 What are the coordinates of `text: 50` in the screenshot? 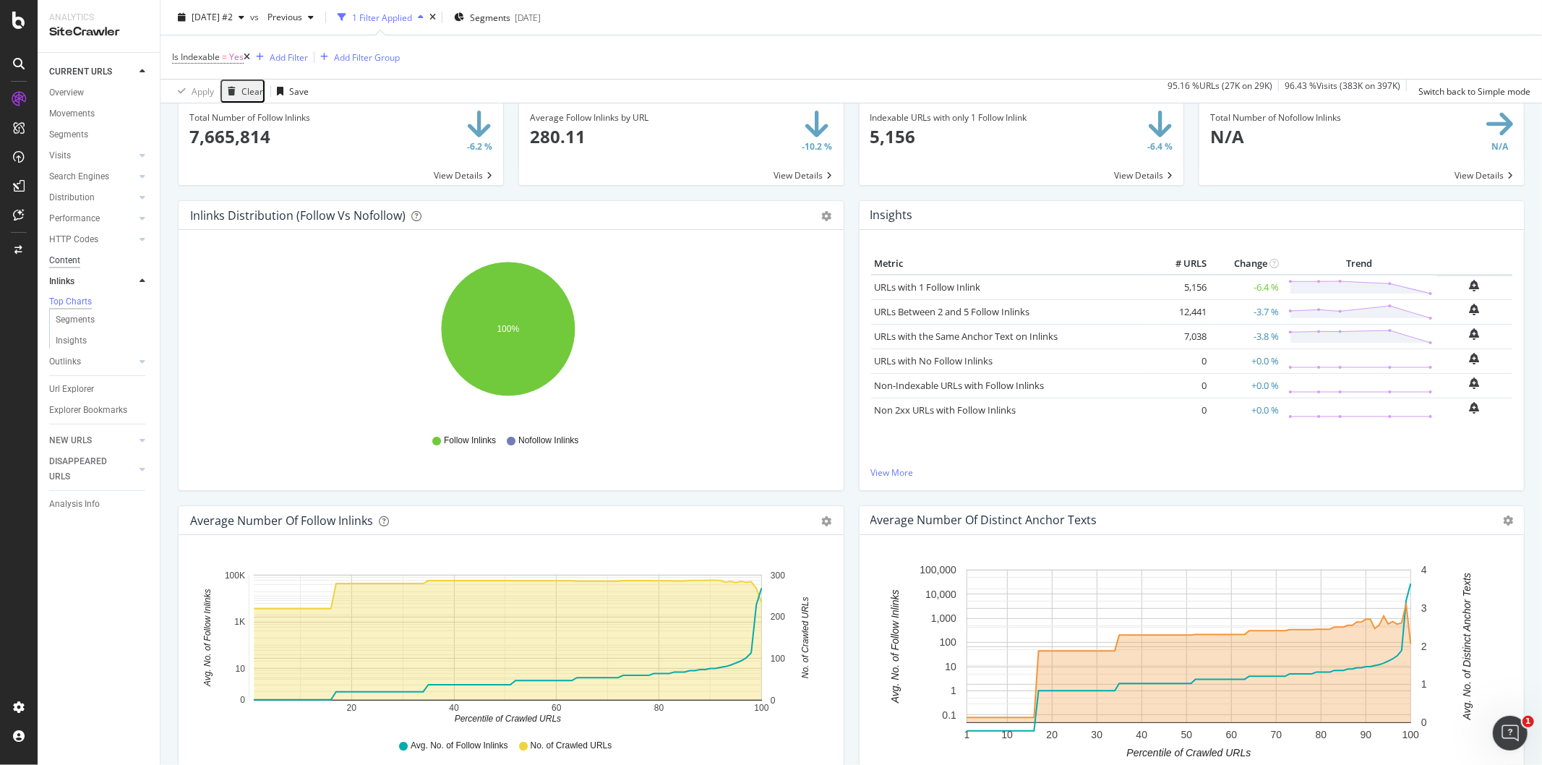 It's located at (1186, 734).